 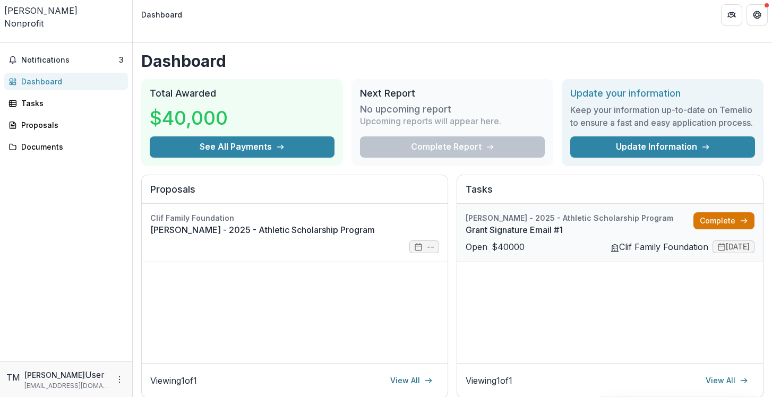 I want to click on h2: Tasks, so click(x=610, y=194).